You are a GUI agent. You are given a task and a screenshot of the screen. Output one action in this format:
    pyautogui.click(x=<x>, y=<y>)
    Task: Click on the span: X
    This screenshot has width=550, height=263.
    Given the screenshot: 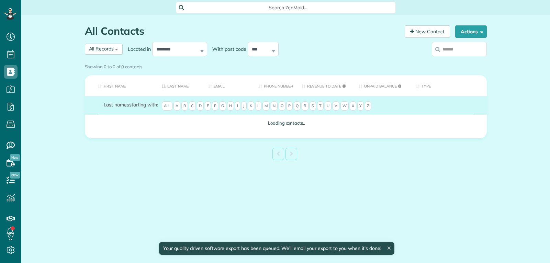 What is the action you would take?
    pyautogui.click(x=353, y=106)
    